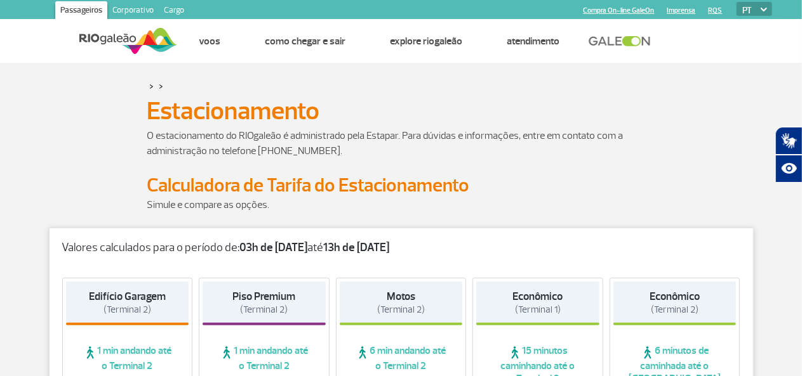 Image resolution: width=802 pixels, height=376 pixels. Describe the element at coordinates (401, 185) in the screenshot. I see `h2: Calculadora de Tarifa do Estacionamento` at that location.